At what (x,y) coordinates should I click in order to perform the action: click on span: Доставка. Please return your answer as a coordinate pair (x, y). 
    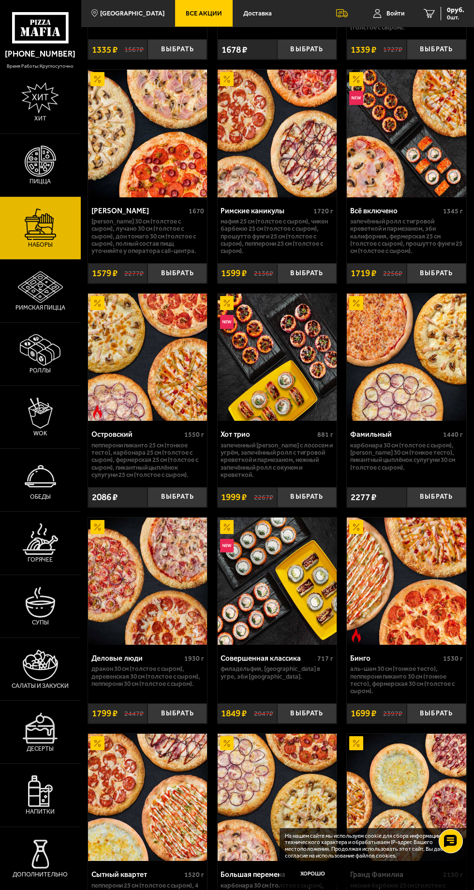
    Looking at the image, I should click on (257, 13).